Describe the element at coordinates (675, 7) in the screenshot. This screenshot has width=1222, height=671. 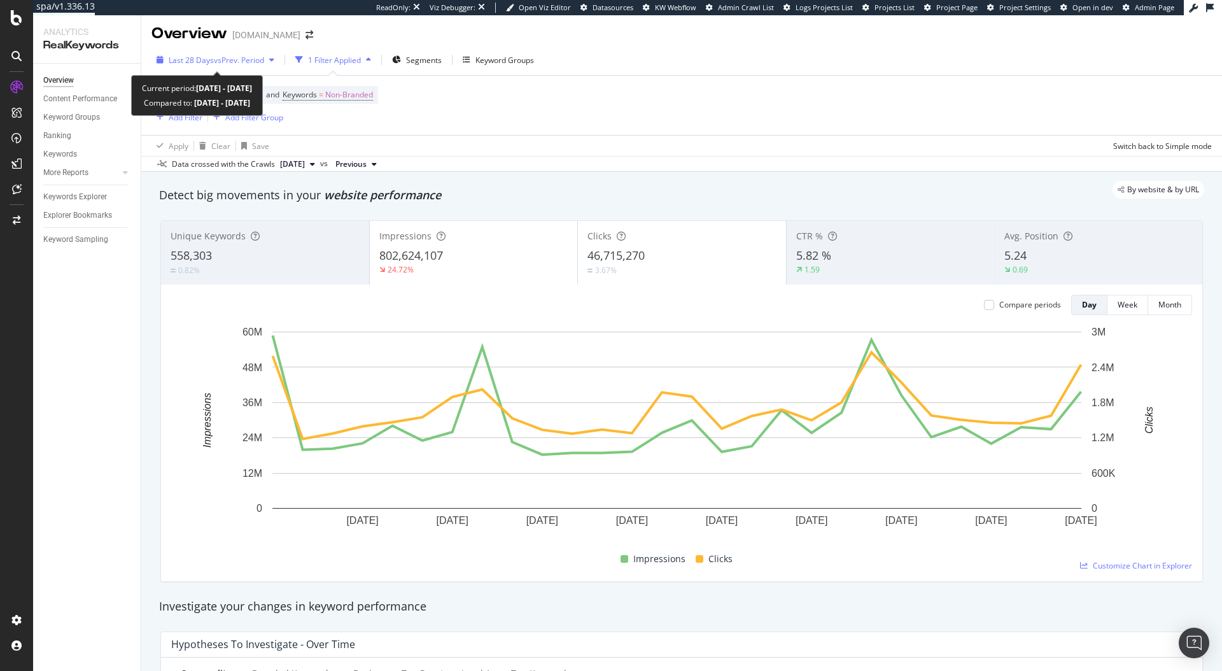
I see `span: KW Webflow` at that location.